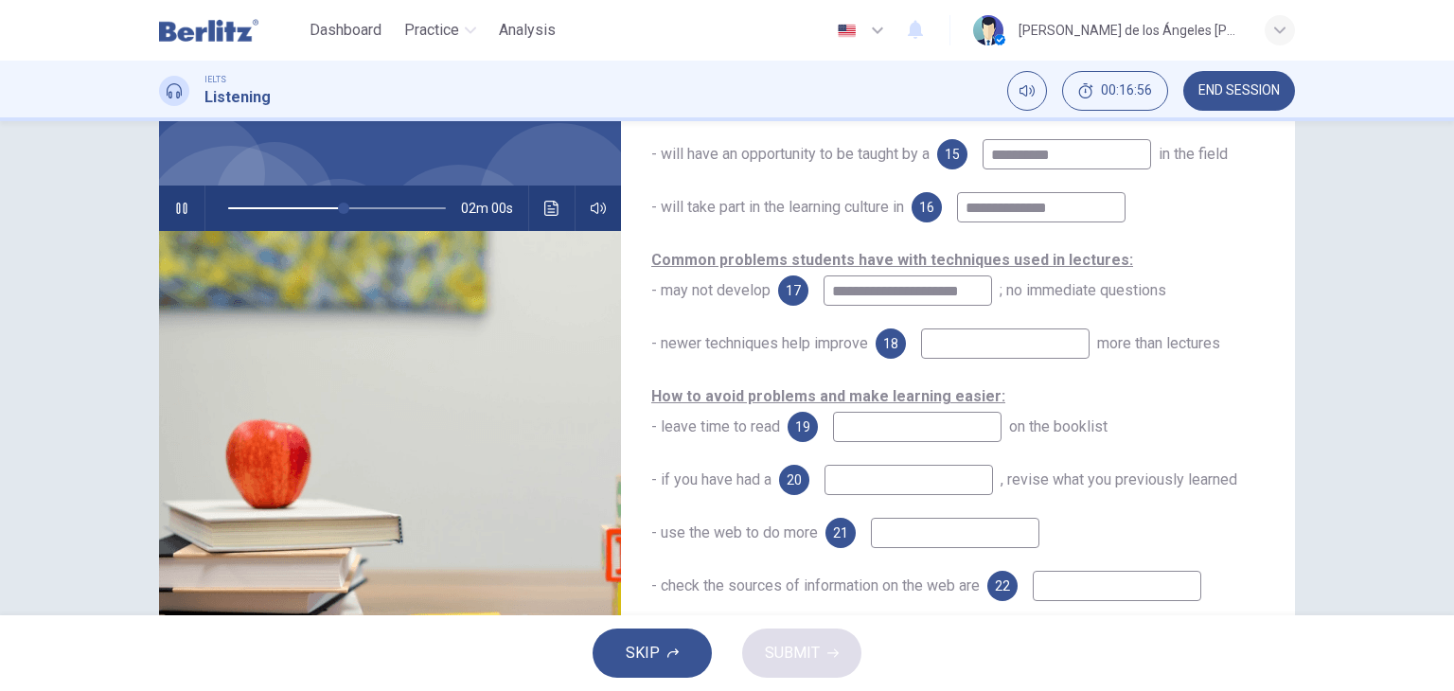 This screenshot has width=1454, height=691. Describe the element at coordinates (1115, 91) in the screenshot. I see `div: Hide` at that location.